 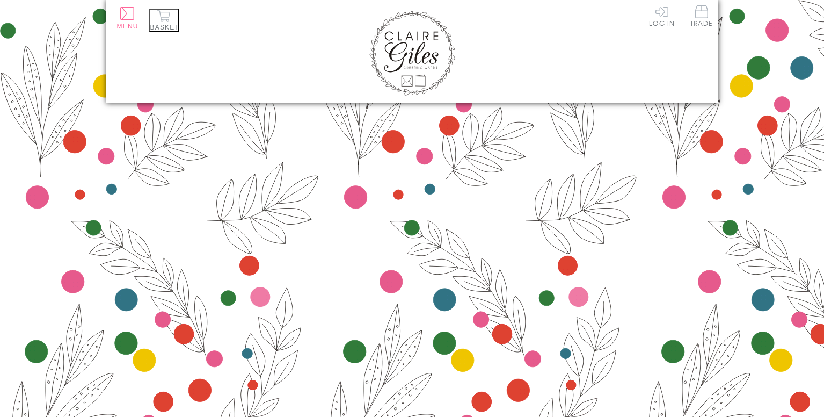 I want to click on a: Trade, so click(x=702, y=17).